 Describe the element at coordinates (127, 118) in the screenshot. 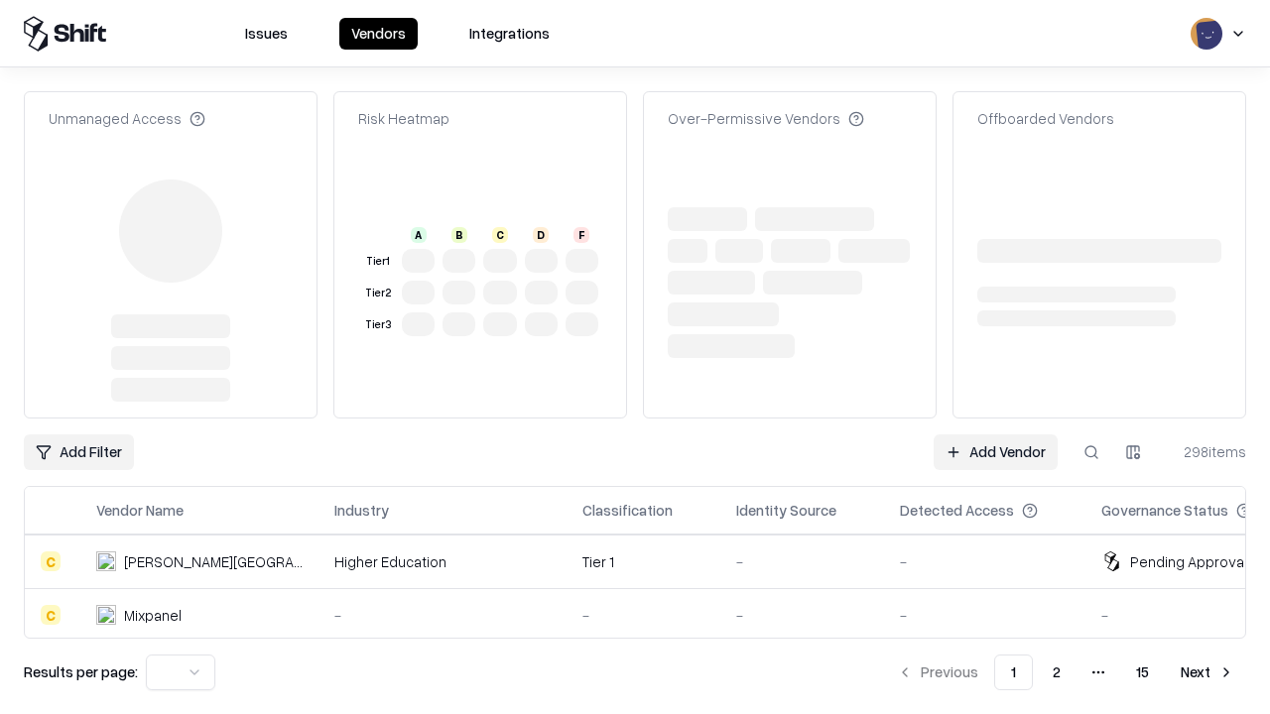

I see `div: Unmanaged Access` at that location.